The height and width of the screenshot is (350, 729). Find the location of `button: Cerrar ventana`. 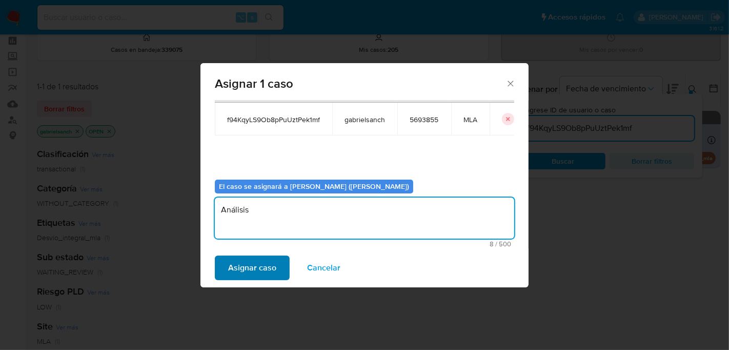

button: Cerrar ventana is located at coordinates (510, 83).